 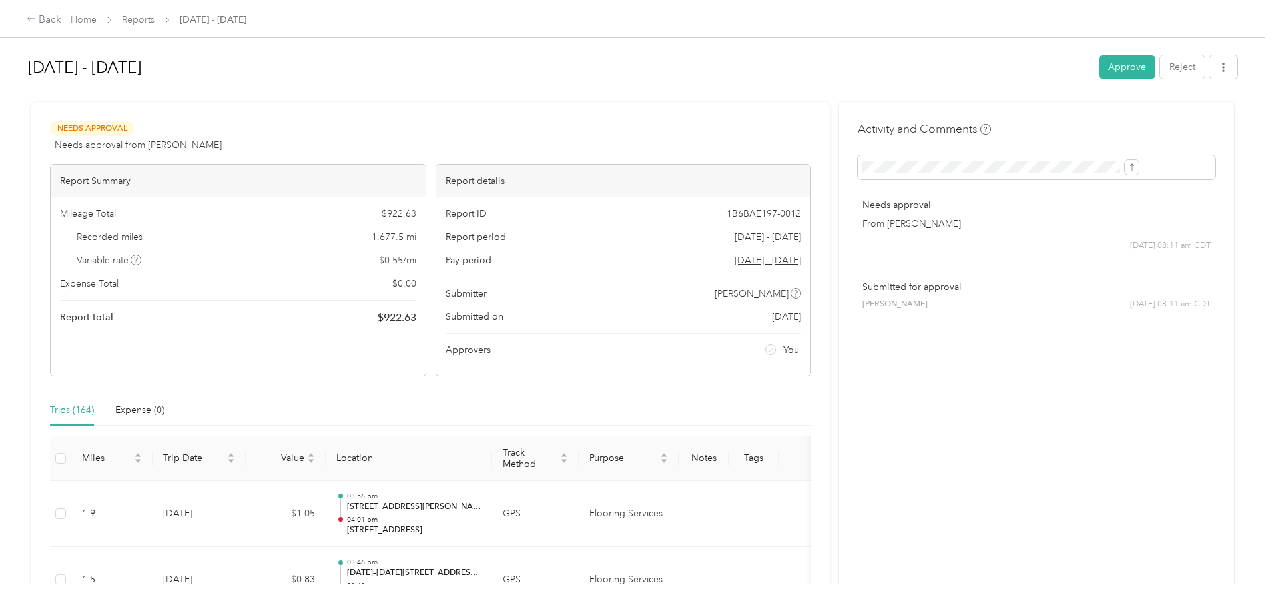 I want to click on div: Trips (164), so click(x=72, y=410).